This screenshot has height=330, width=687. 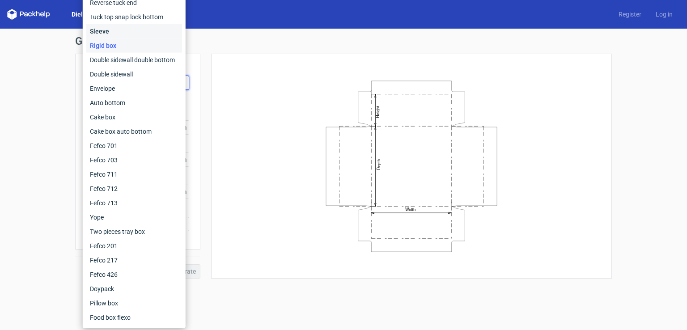 What do you see at coordinates (343, 41) in the screenshot?
I see `h1: Generate new dieline` at bounding box center [343, 41].